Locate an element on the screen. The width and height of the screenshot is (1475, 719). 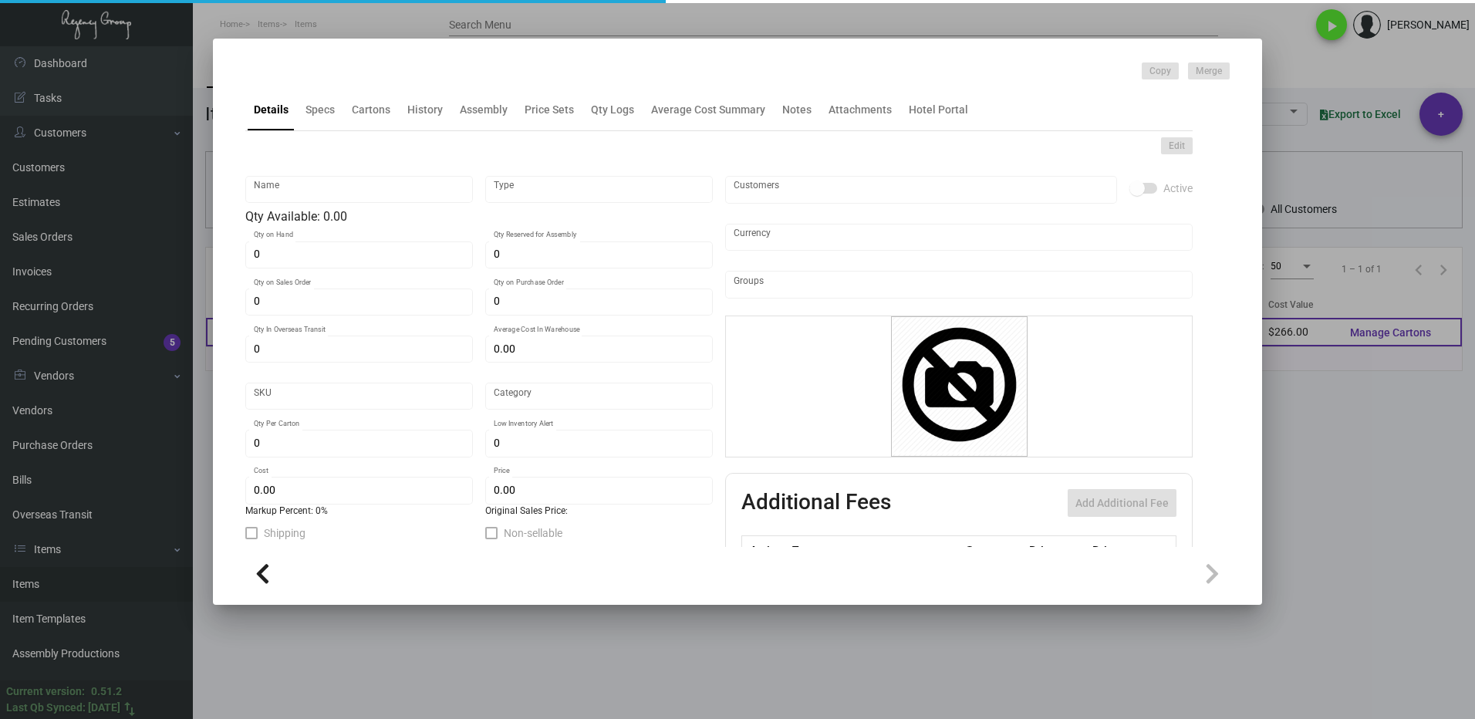
div: Price Sets is located at coordinates (549, 110).